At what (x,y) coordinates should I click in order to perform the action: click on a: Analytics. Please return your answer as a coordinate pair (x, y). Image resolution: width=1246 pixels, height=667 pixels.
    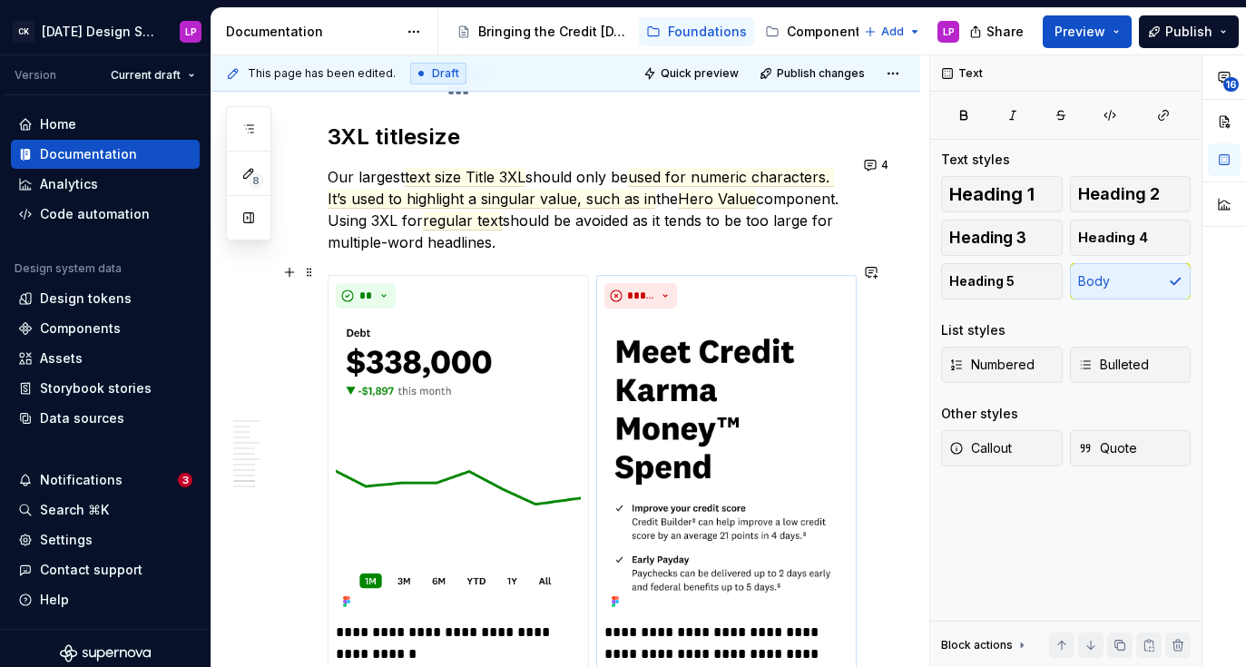
    Looking at the image, I should click on (105, 184).